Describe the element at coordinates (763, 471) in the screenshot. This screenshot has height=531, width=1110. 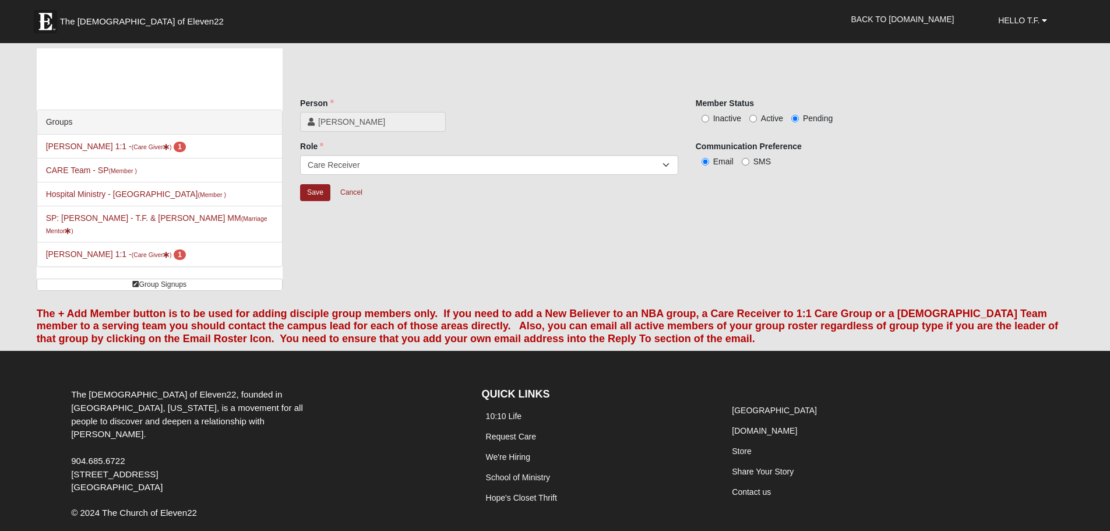
I see `a: Share Your Story` at that location.